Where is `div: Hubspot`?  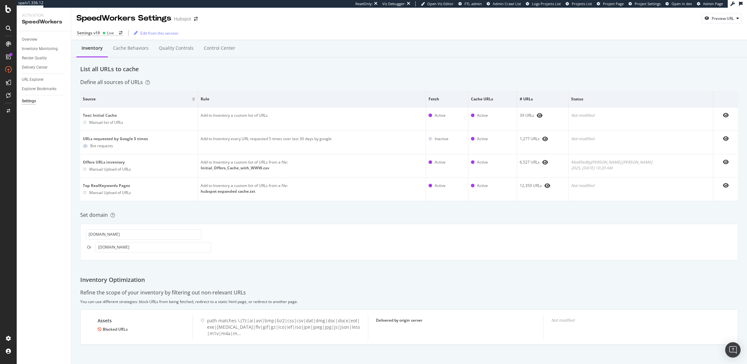 div: Hubspot is located at coordinates (183, 19).